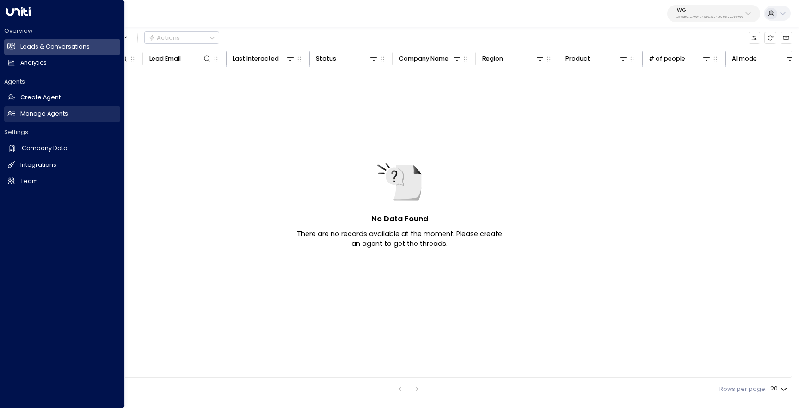 The image size is (799, 408). I want to click on button: IWGe92915cb-7661-49f5-9dc1-5c58aae37760, so click(714, 13).